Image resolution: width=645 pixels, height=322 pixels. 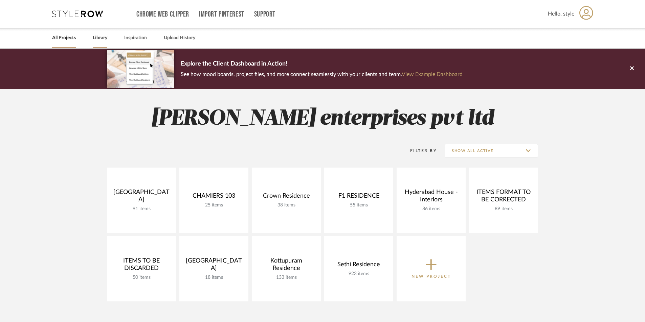 What do you see at coordinates (64, 38) in the screenshot?
I see `a: All Projects` at bounding box center [64, 38].